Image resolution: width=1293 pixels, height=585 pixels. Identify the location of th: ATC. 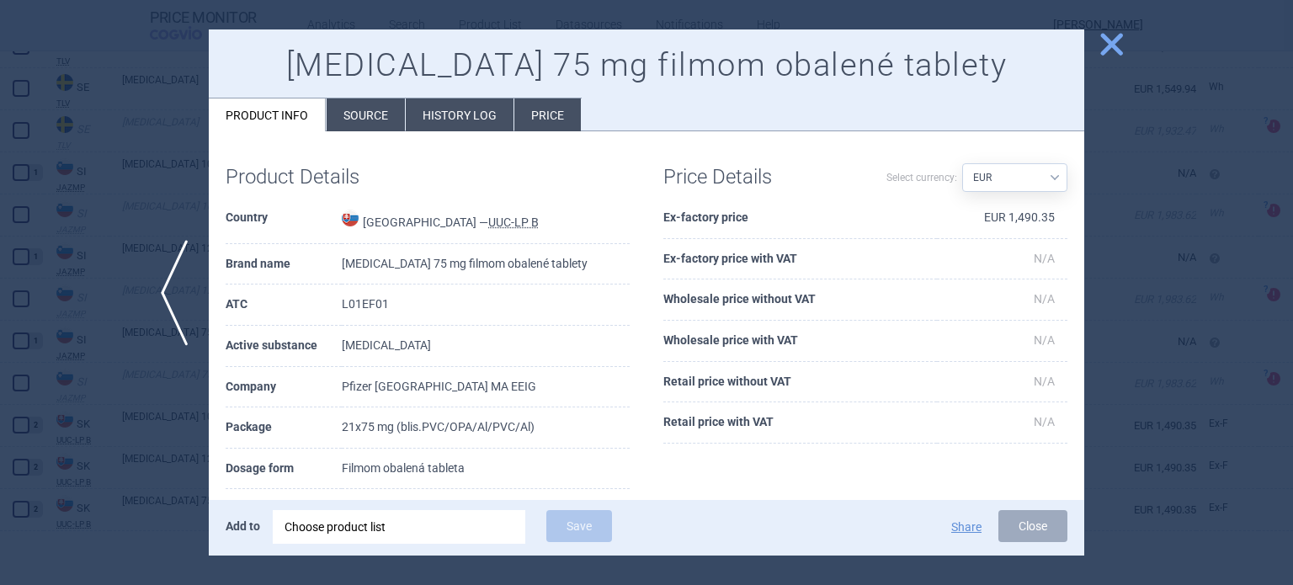
(284, 305).